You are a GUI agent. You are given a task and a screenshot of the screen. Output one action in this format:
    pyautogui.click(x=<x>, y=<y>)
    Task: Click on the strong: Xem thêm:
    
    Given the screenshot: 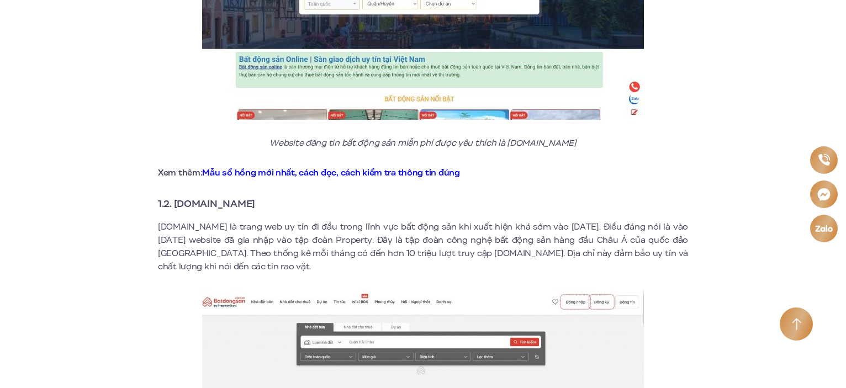 What is the action you would take?
    pyautogui.click(x=309, y=173)
    